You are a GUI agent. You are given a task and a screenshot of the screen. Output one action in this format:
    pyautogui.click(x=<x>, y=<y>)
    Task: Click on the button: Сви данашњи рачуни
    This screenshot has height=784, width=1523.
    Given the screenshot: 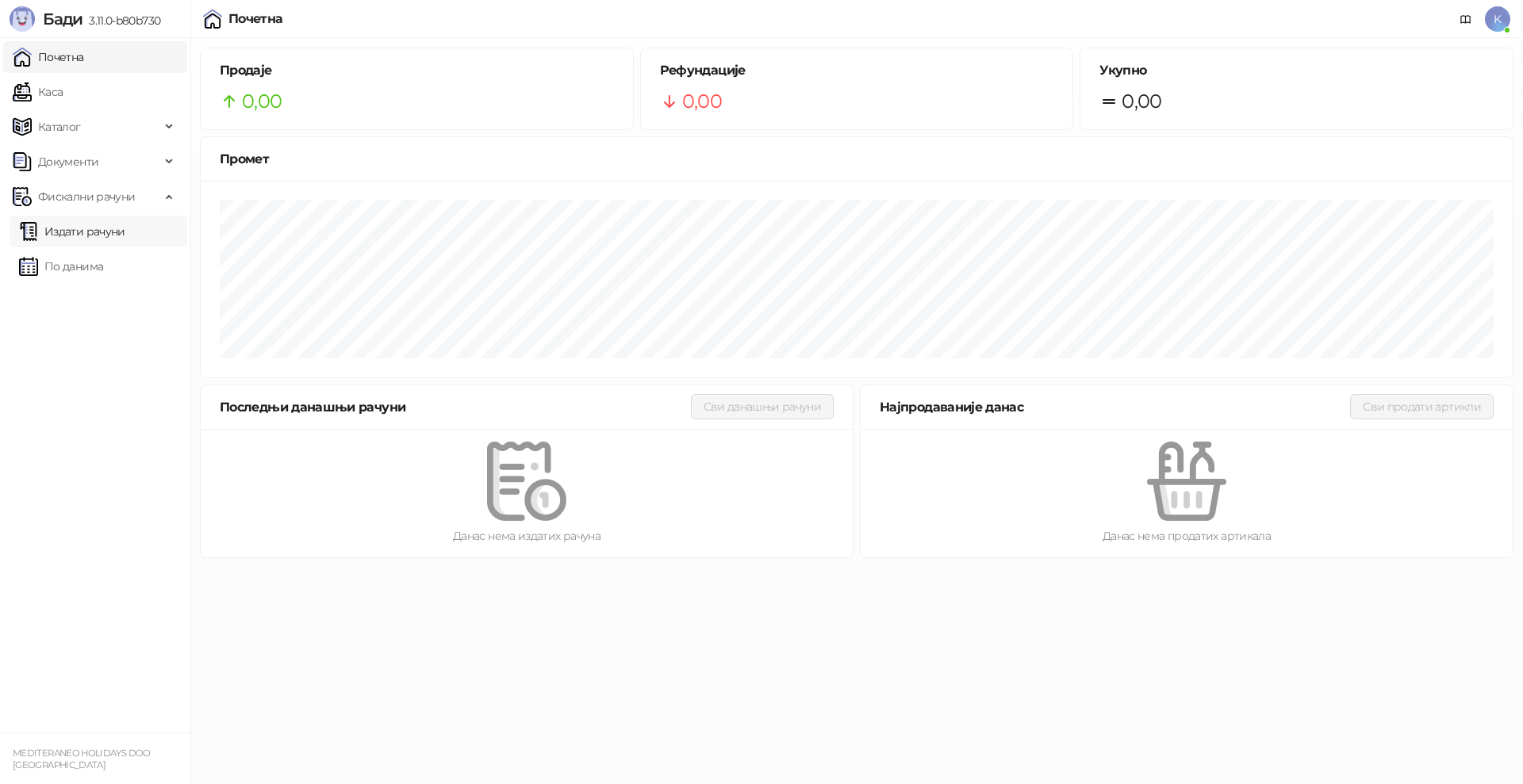 What is the action you would take?
    pyautogui.click(x=762, y=406)
    